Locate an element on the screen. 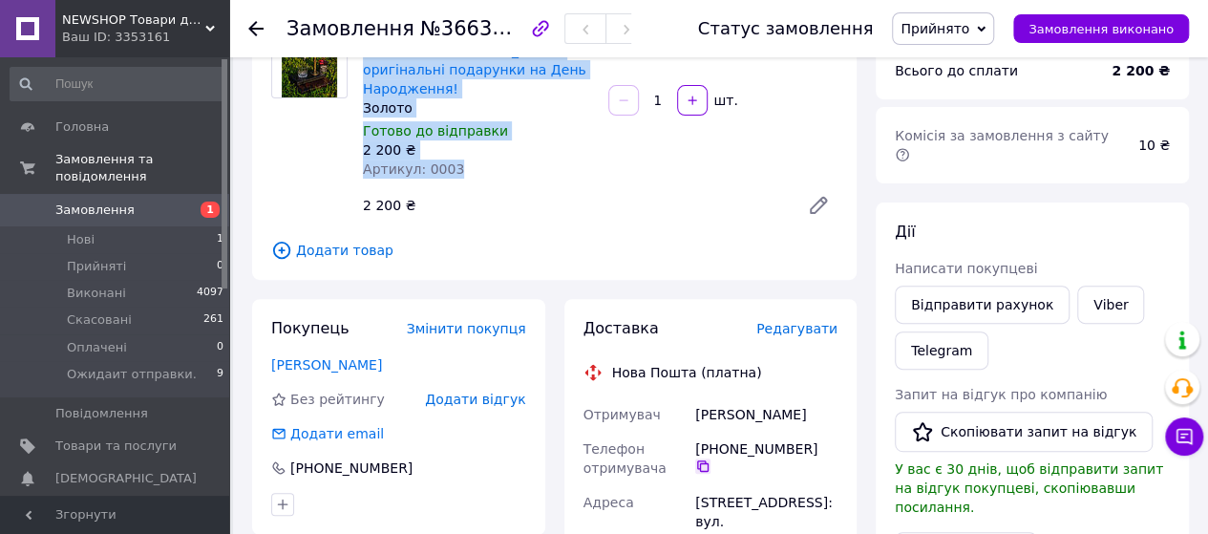 The width and height of the screenshot is (1208, 534). span: Отримувач is located at coordinates (622, 414).